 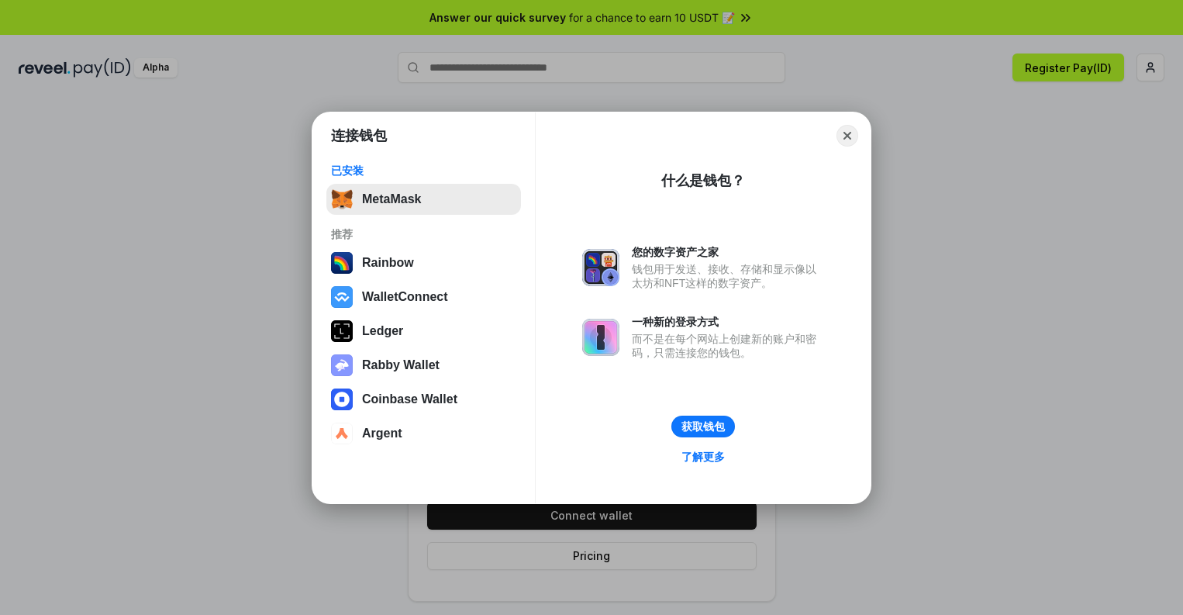 What do you see at coordinates (342, 263) in the screenshot?
I see `img: svg+xml,%3Csvg%20width%3D%22120%22%20height%3D%22120%22%20viewBox%3D%220%200%20120%20120%22%20fil...` at bounding box center [342, 263].